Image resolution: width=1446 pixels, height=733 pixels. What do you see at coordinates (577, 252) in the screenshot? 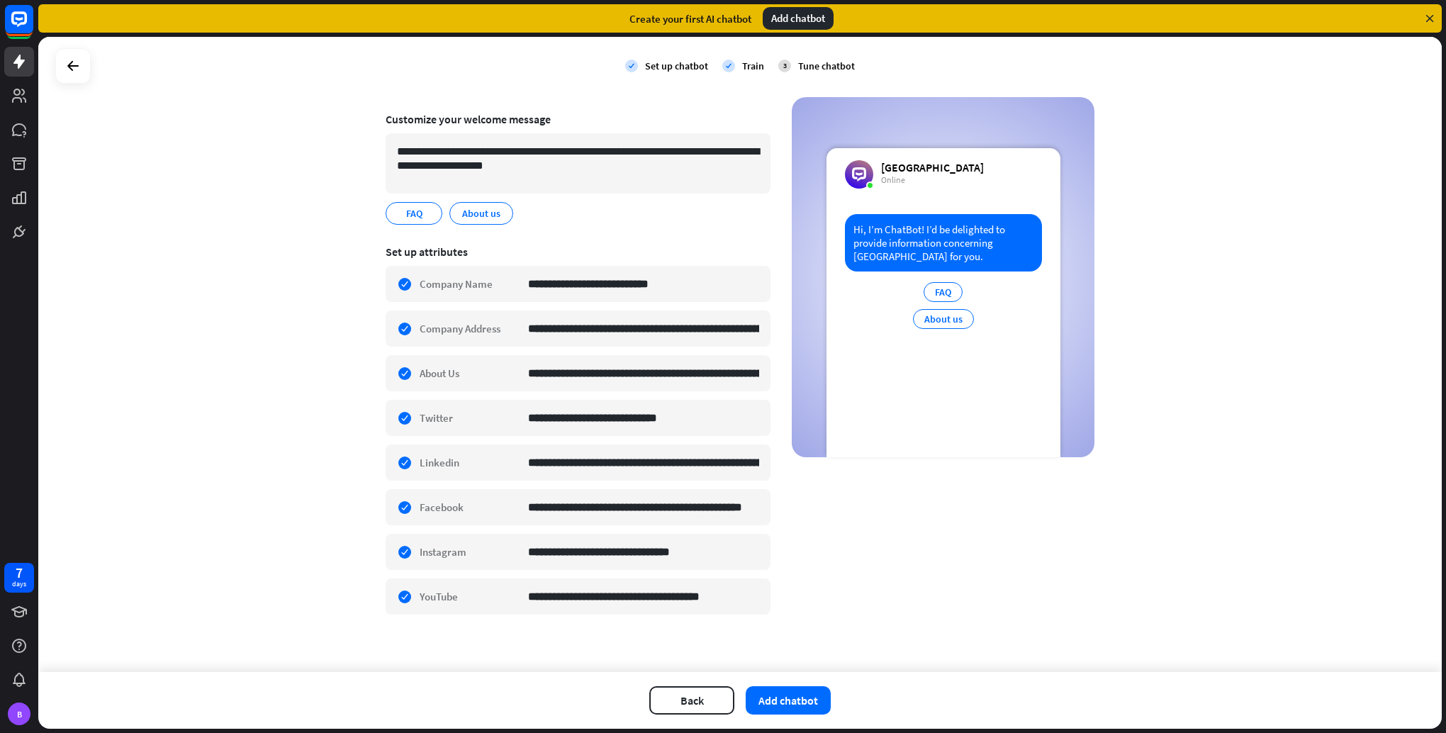
I see `div: Set up attributes` at bounding box center [577, 252].